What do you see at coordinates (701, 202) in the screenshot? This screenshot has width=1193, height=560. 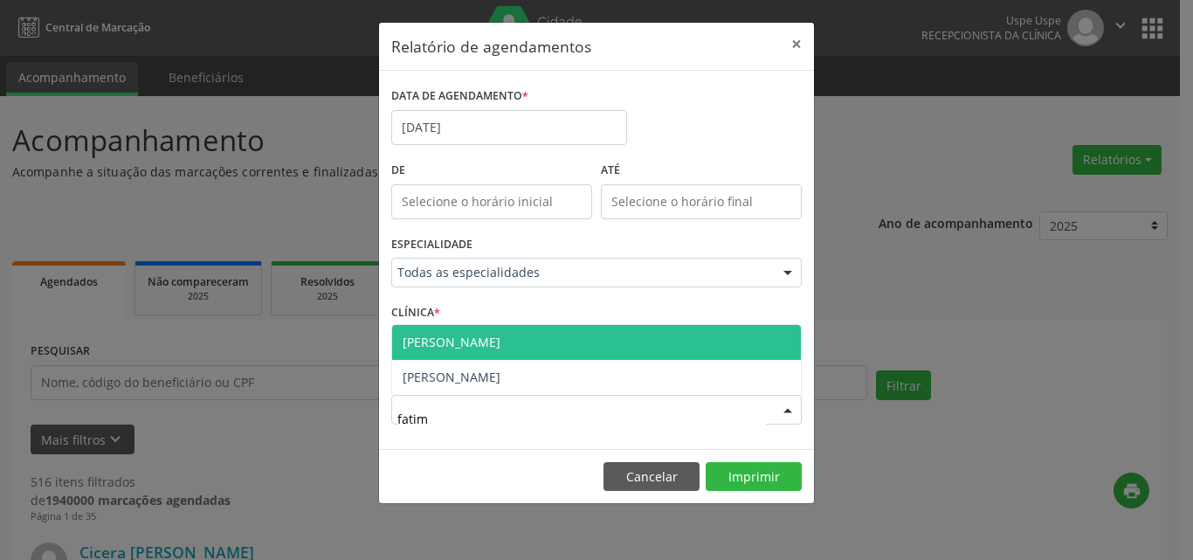 I see `input: Selecione o horário final` at bounding box center [701, 202].